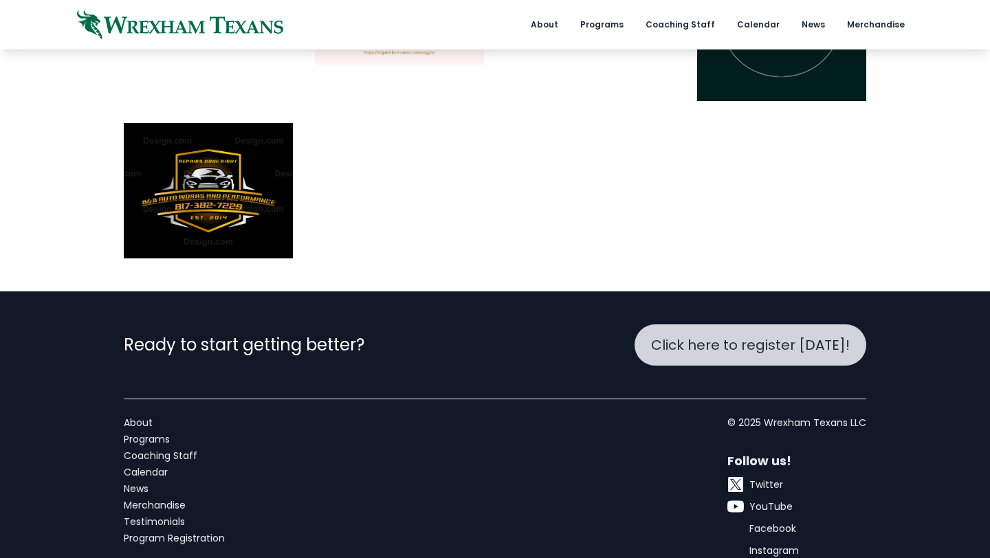 The width and height of the screenshot is (990, 558). I want to click on span: Twitter, so click(766, 485).